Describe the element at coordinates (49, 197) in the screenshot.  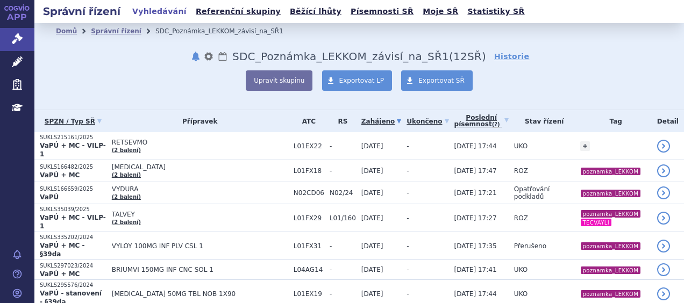
I see `strong: VaPÚ` at that location.